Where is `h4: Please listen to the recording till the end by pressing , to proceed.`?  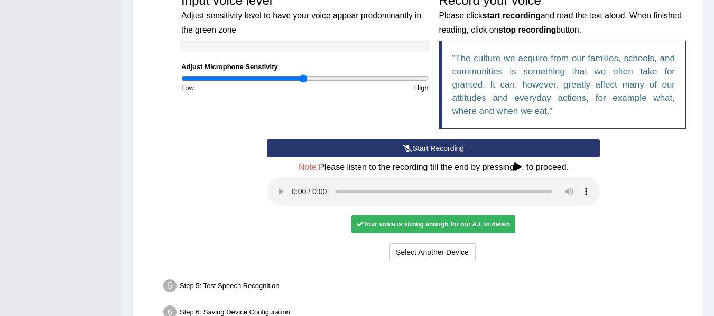 h4: Please listen to the recording till the end by pressing , to proceed. is located at coordinates (433, 167).